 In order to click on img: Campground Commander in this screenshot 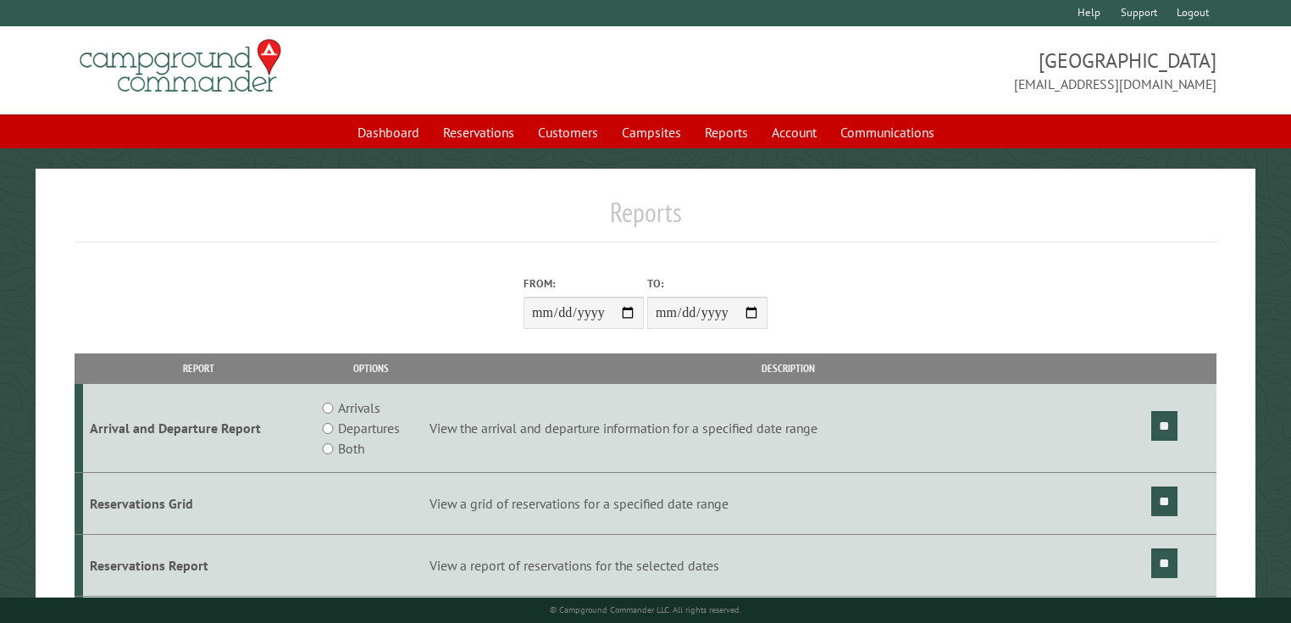, I will do `click(180, 66)`.